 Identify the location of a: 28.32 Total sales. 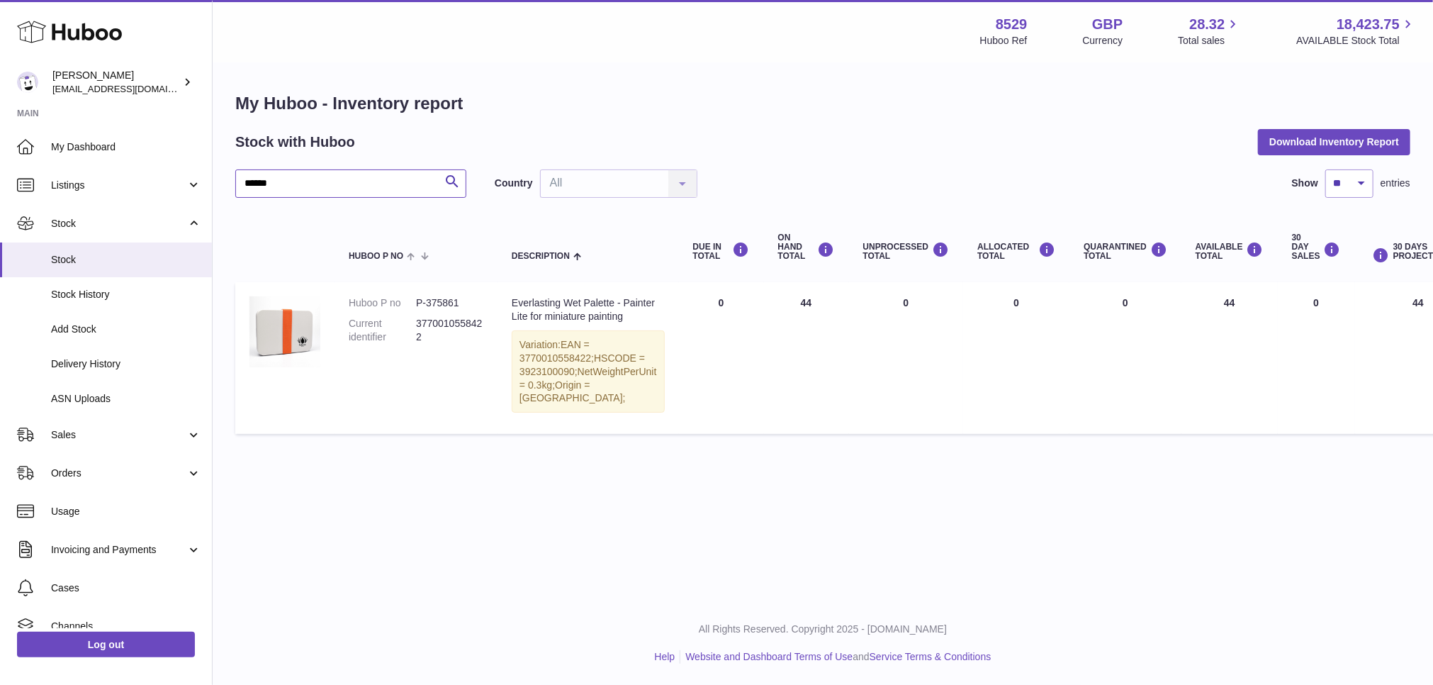
(1209, 31).